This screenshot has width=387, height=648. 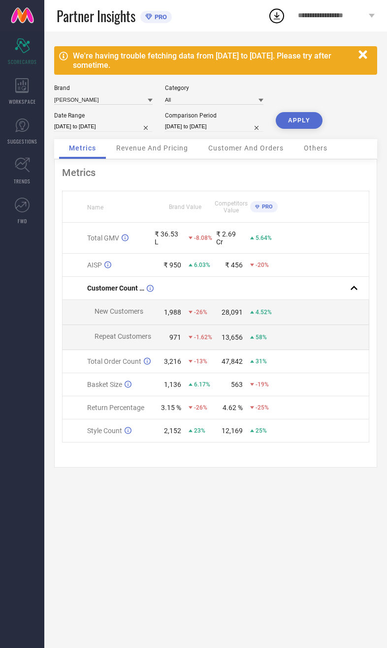 I want to click on span: Basket Size, so click(x=104, y=385).